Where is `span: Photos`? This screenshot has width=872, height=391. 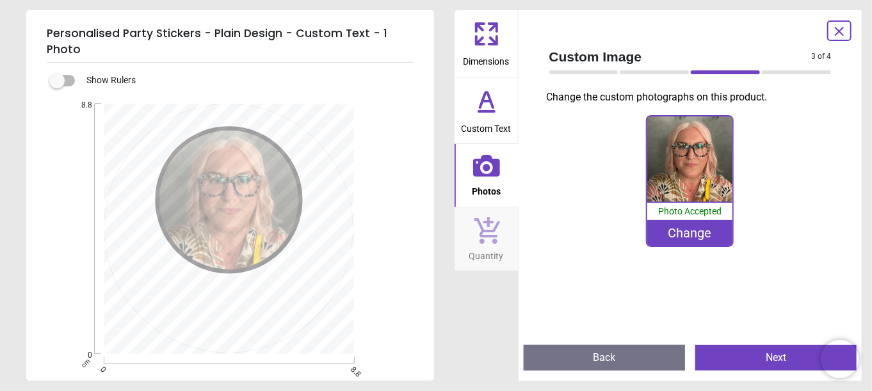 span: Photos is located at coordinates (486, 189).